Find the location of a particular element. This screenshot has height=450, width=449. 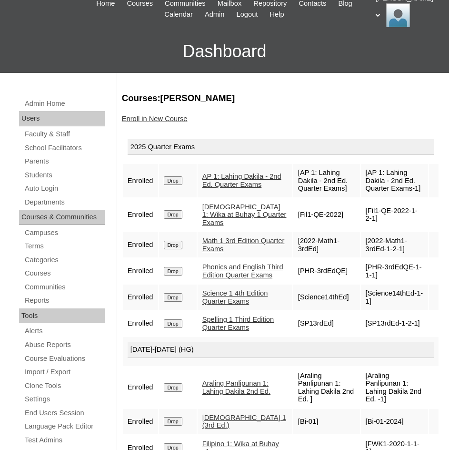

a: Departments is located at coordinates (64, 202).